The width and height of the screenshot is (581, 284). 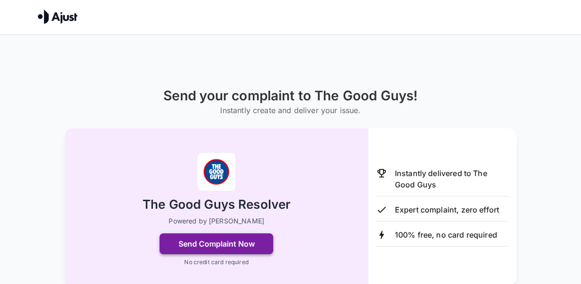 What do you see at coordinates (216, 172) in the screenshot?
I see `img: The Good Guys` at bounding box center [216, 172].